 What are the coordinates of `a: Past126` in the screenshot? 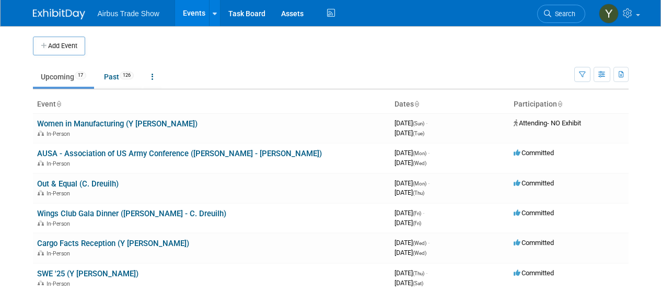 It's located at (119, 77).